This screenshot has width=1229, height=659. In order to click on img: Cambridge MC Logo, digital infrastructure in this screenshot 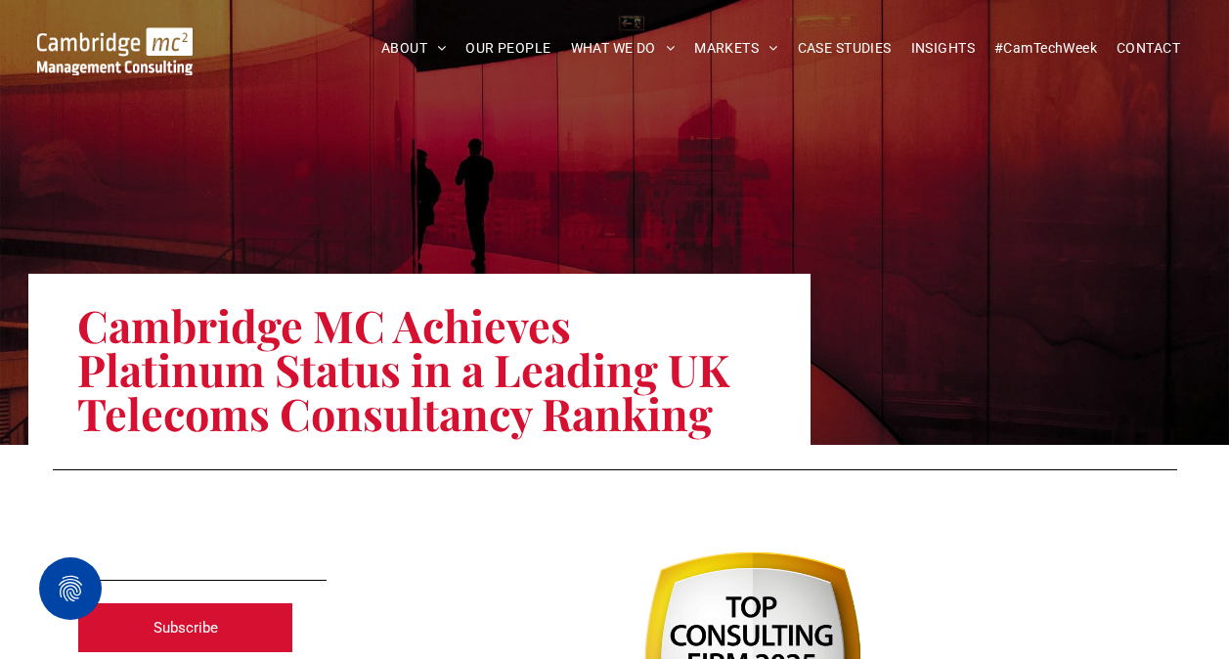, I will do `click(115, 51)`.